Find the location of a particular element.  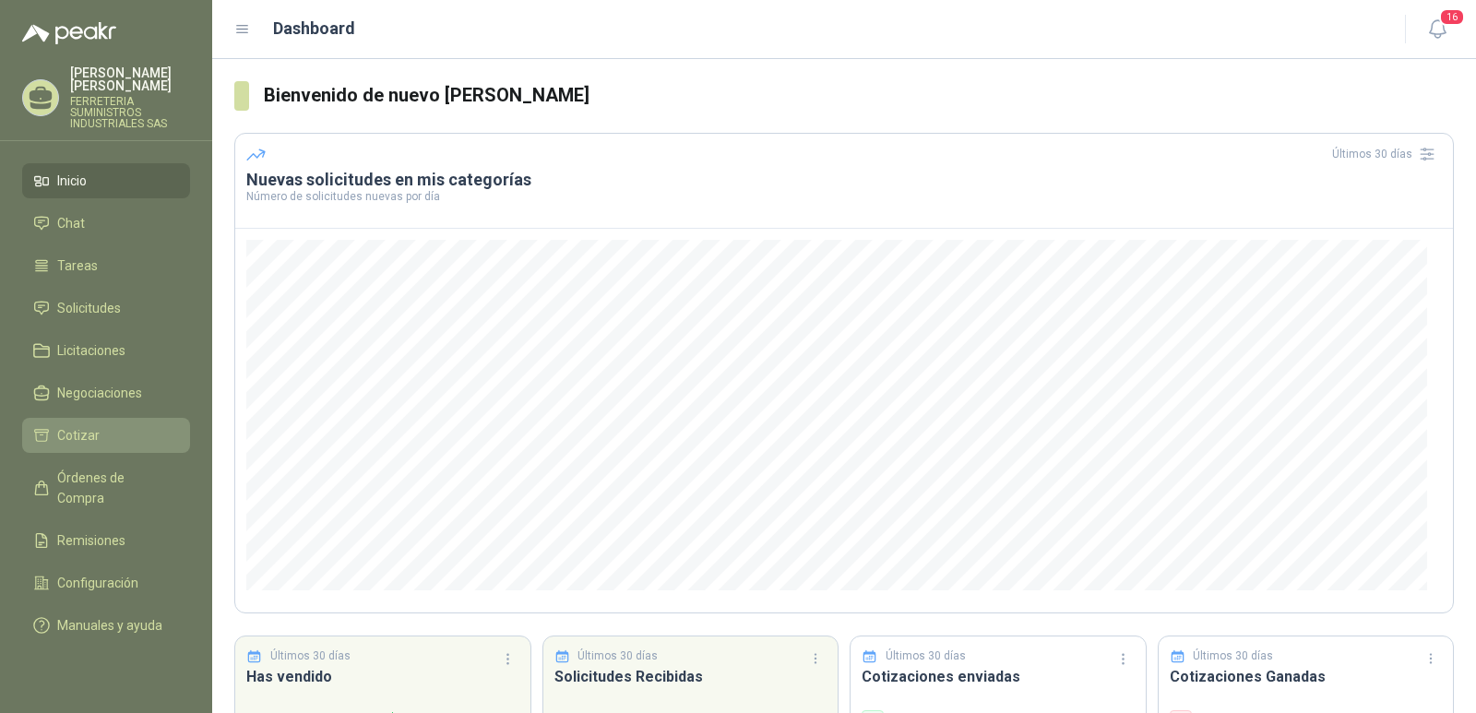

h1: Dashboard is located at coordinates (314, 29).